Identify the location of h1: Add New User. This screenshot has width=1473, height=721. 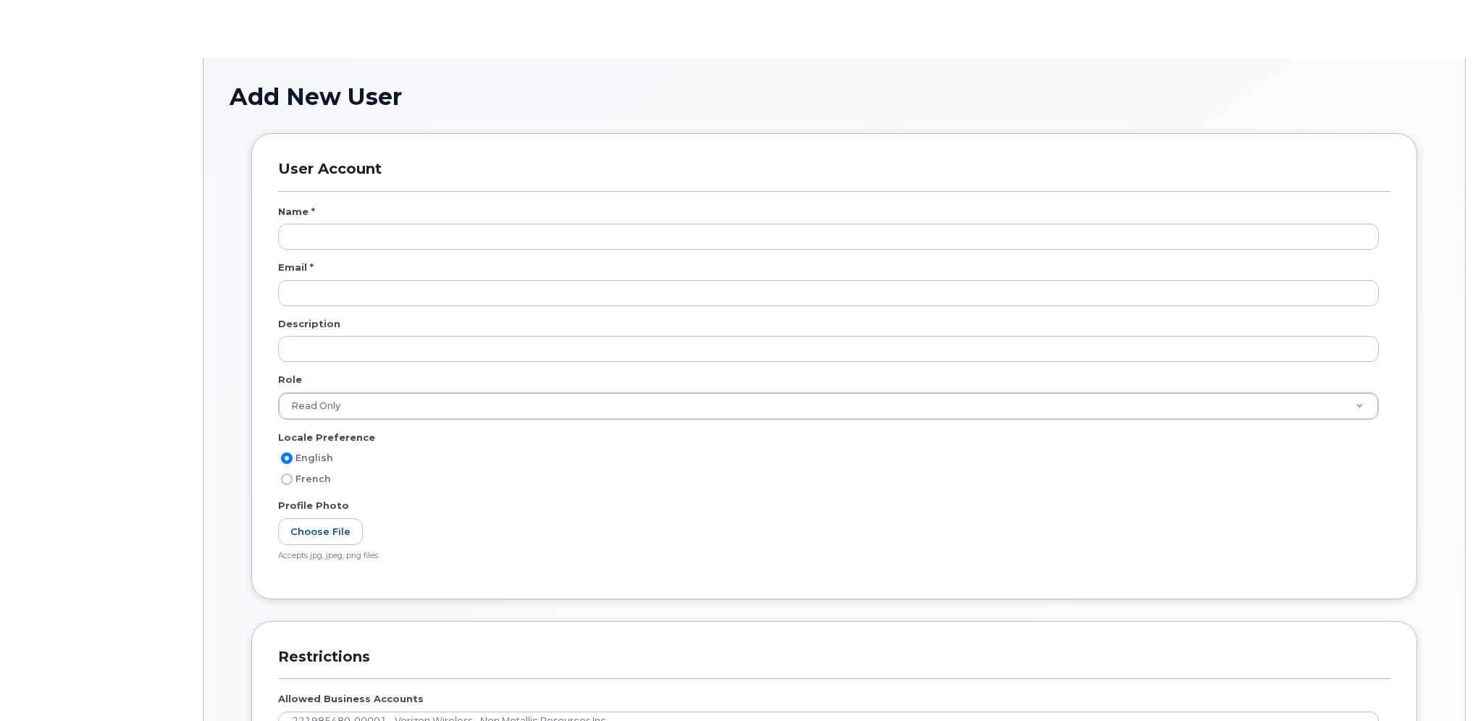
(834, 96).